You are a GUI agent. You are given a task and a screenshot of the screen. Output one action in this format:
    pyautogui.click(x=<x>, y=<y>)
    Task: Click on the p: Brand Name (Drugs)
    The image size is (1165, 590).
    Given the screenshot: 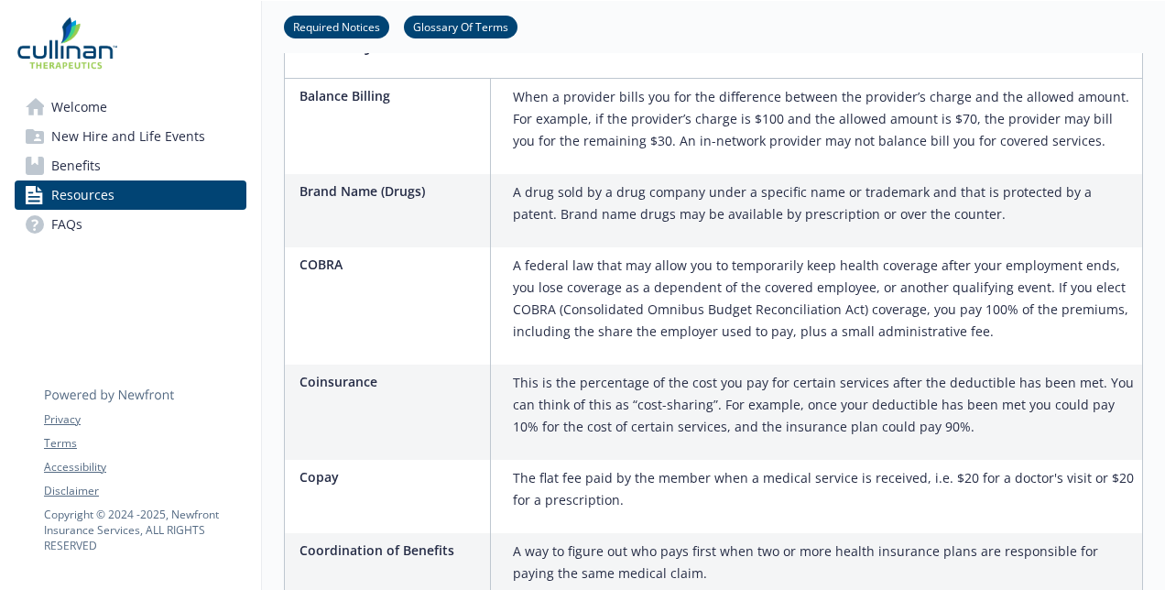 What is the action you would take?
    pyautogui.click(x=391, y=190)
    